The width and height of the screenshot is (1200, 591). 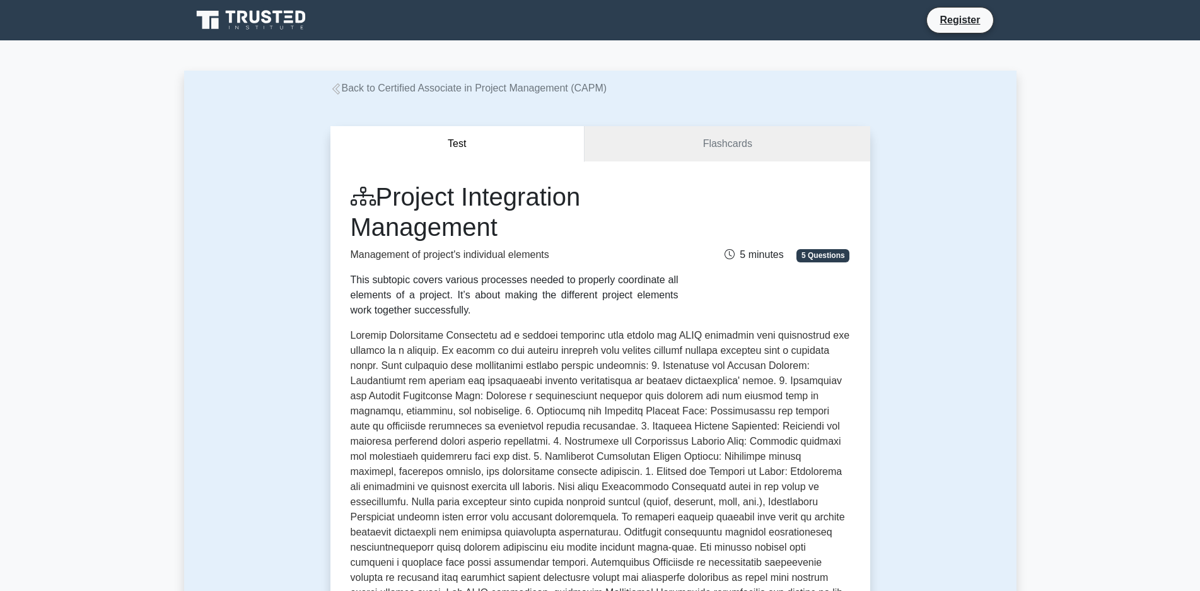 I want to click on a: Register, so click(x=959, y=20).